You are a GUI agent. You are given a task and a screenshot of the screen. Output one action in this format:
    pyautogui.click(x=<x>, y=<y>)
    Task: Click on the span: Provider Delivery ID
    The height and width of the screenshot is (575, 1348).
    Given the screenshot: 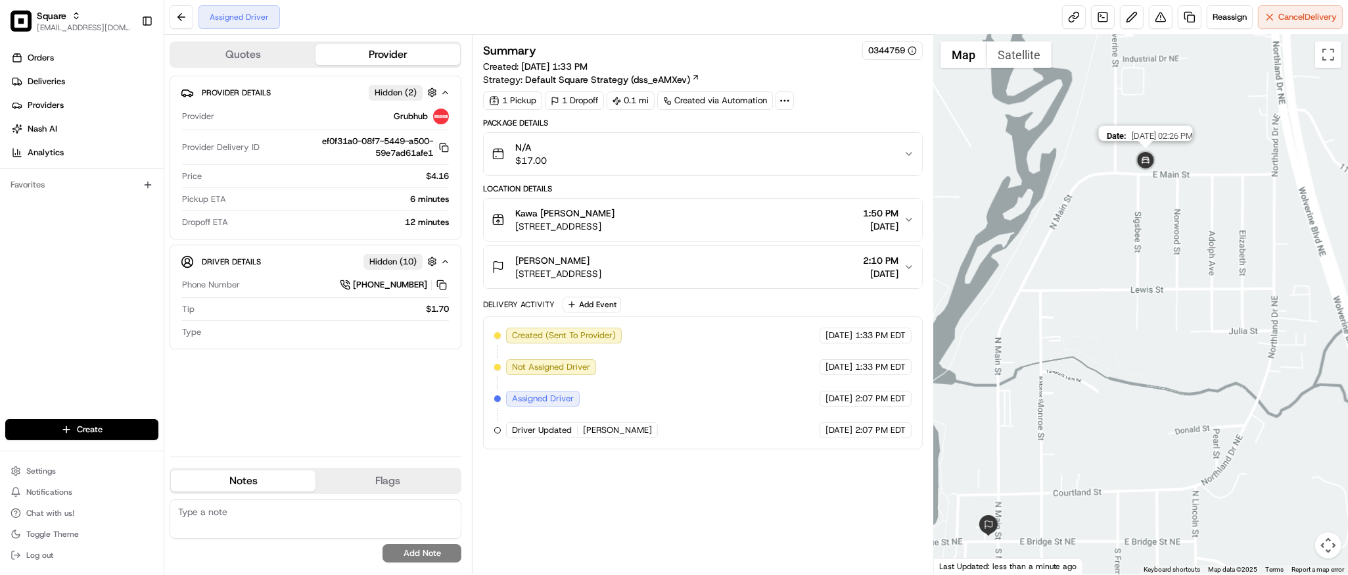 What is the action you would take?
    pyautogui.click(x=221, y=147)
    